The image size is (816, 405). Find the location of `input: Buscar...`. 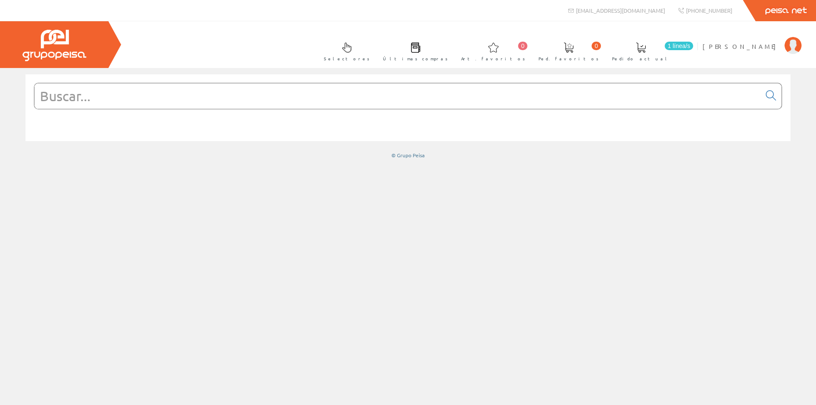

input: Buscar... is located at coordinates (397, 96).